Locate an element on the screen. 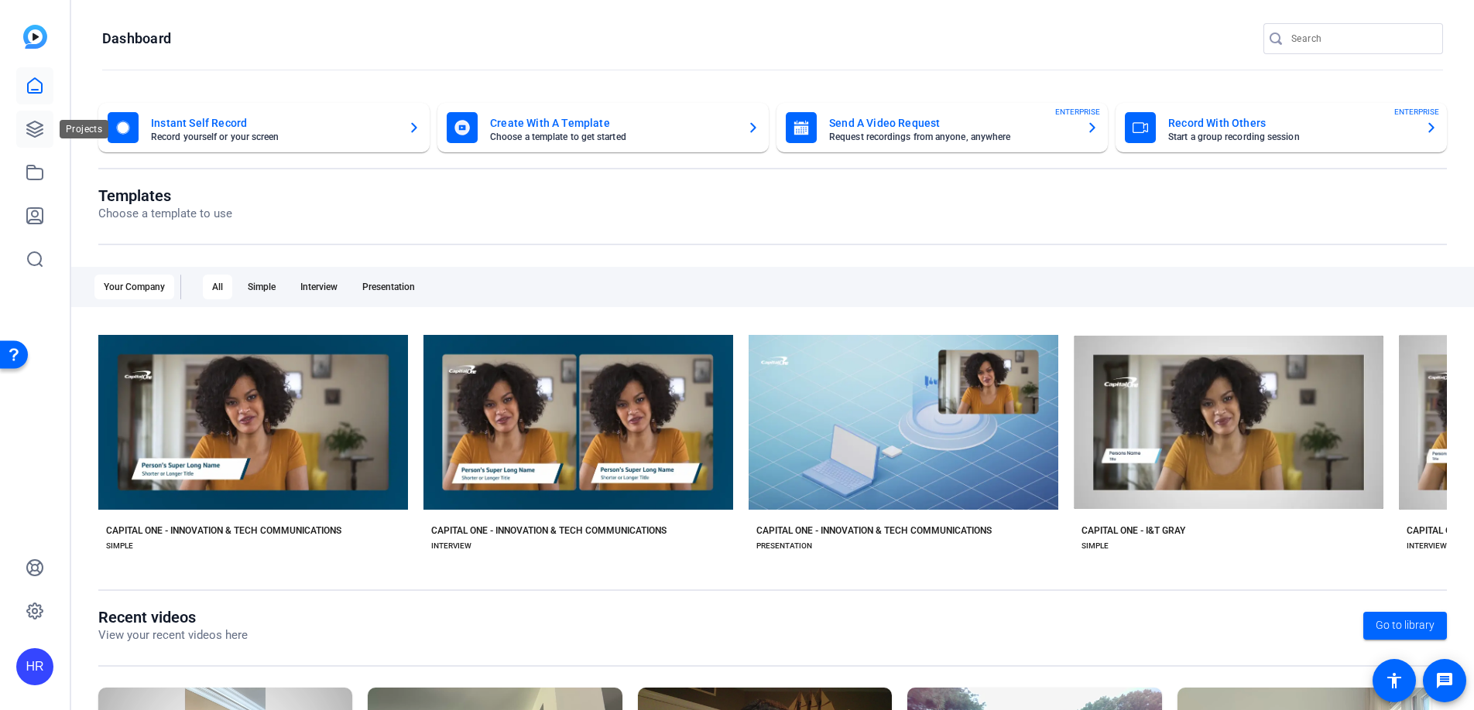 Image resolution: width=1474 pixels, height=710 pixels. a: Go to library is located at coordinates (1405, 626).